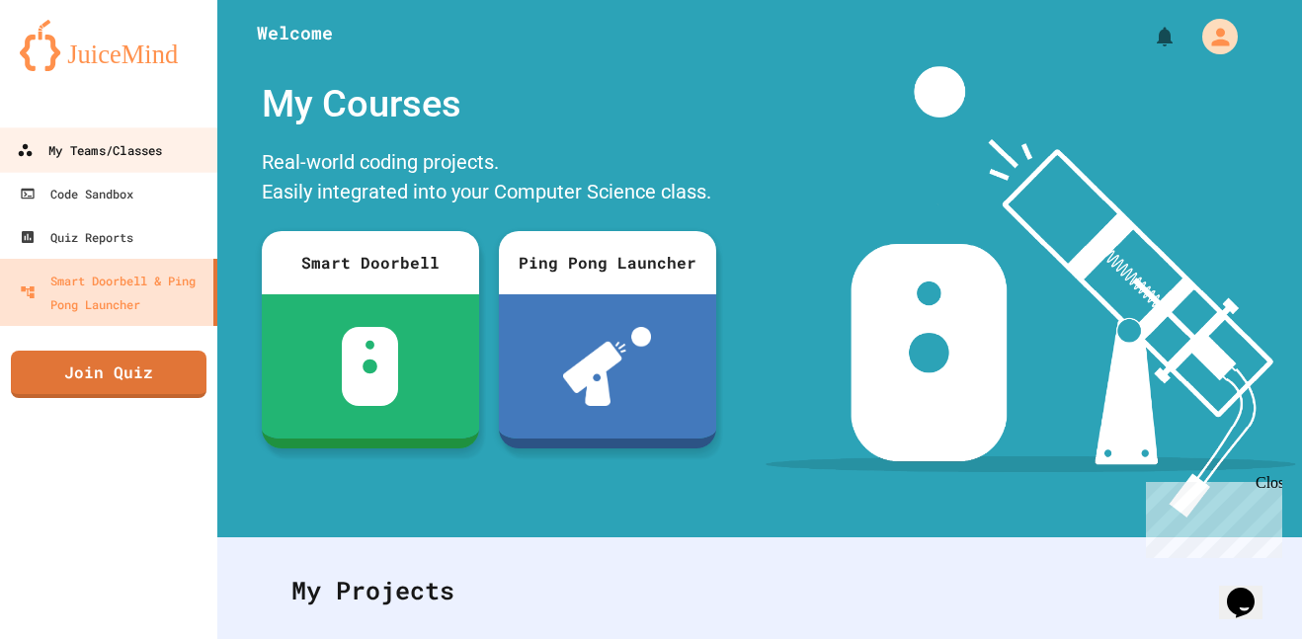 Image resolution: width=1302 pixels, height=639 pixels. I want to click on div: Chat with us now!Close, so click(72, 66).